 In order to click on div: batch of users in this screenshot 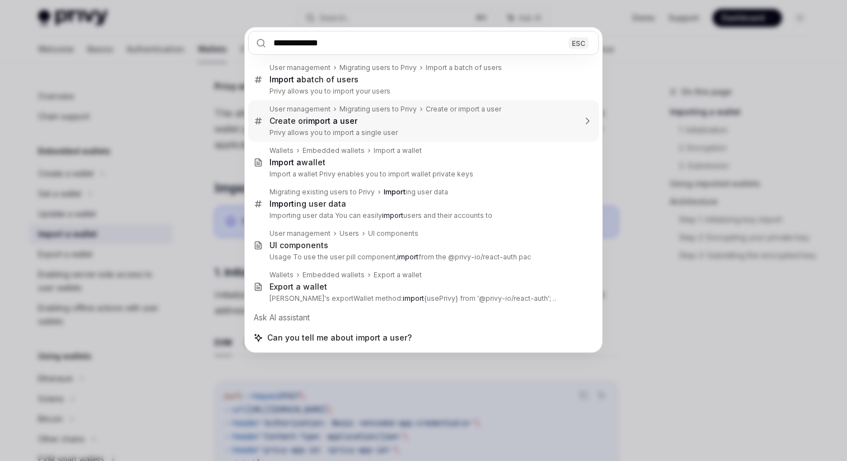, I will do `click(314, 80)`.